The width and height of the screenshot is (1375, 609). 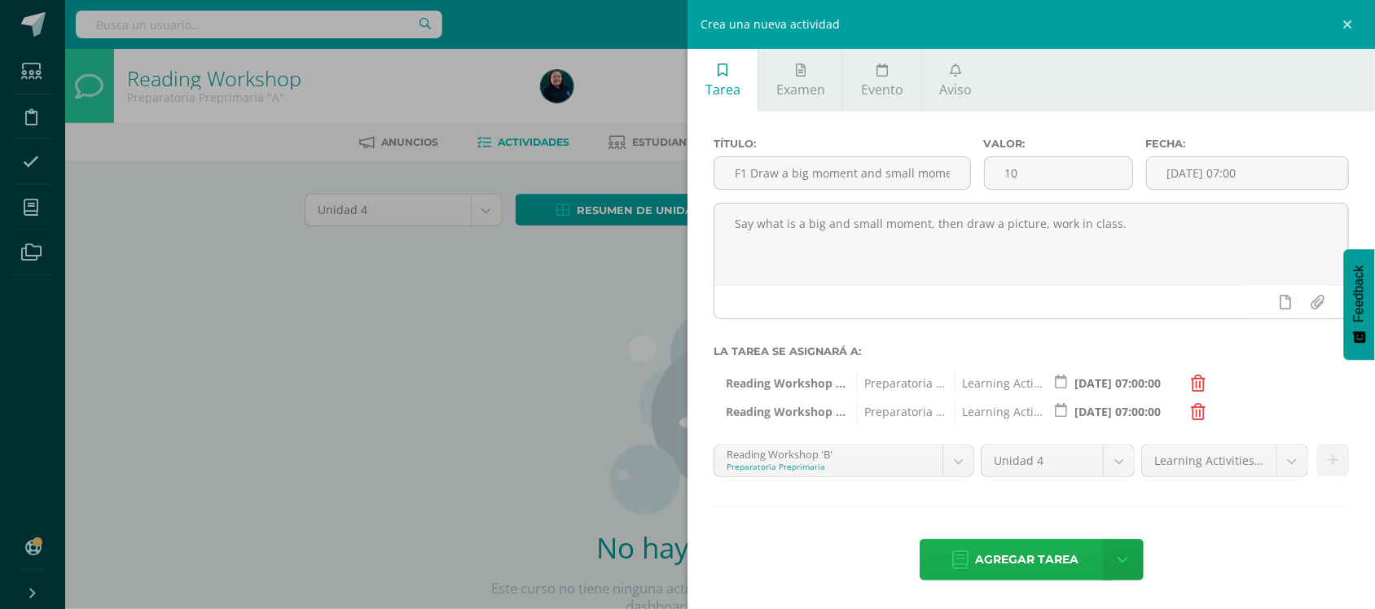 What do you see at coordinates (1247, 173) in the screenshot?
I see `input: Fecha de entrega` at bounding box center [1247, 173].